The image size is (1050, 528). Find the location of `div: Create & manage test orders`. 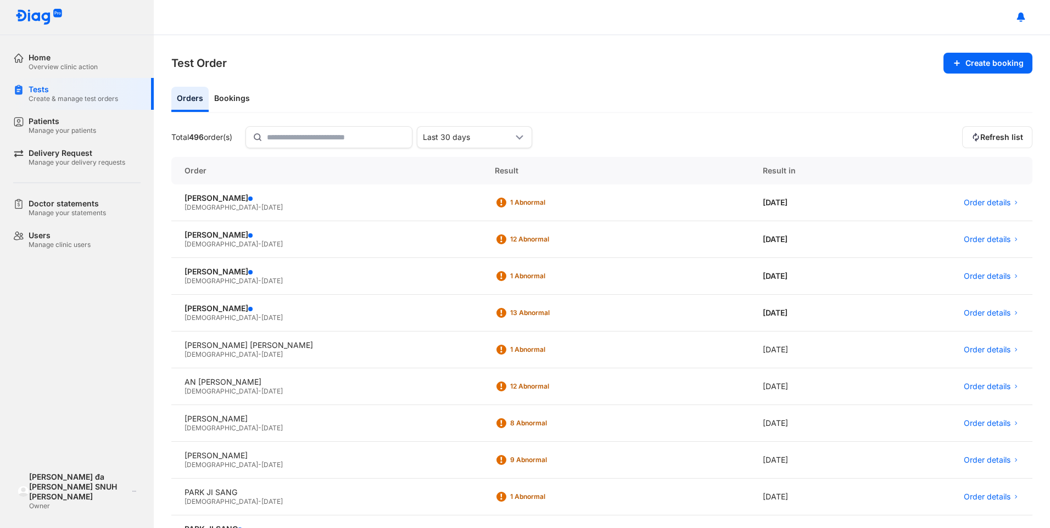

div: Create & manage test orders is located at coordinates (73, 99).